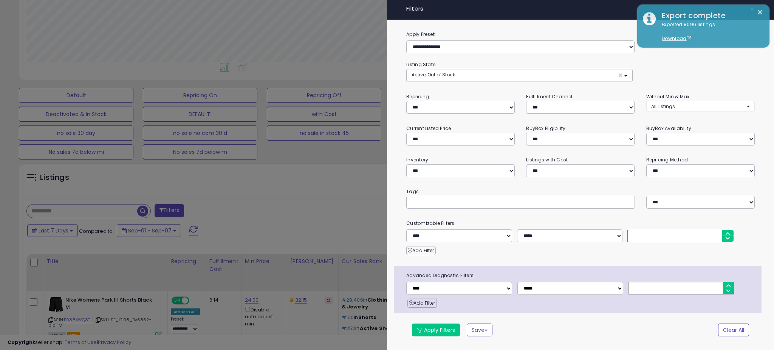 This screenshot has height=350, width=774. Describe the element at coordinates (547, 160) in the screenshot. I see `small: Listings with Cost` at that location.